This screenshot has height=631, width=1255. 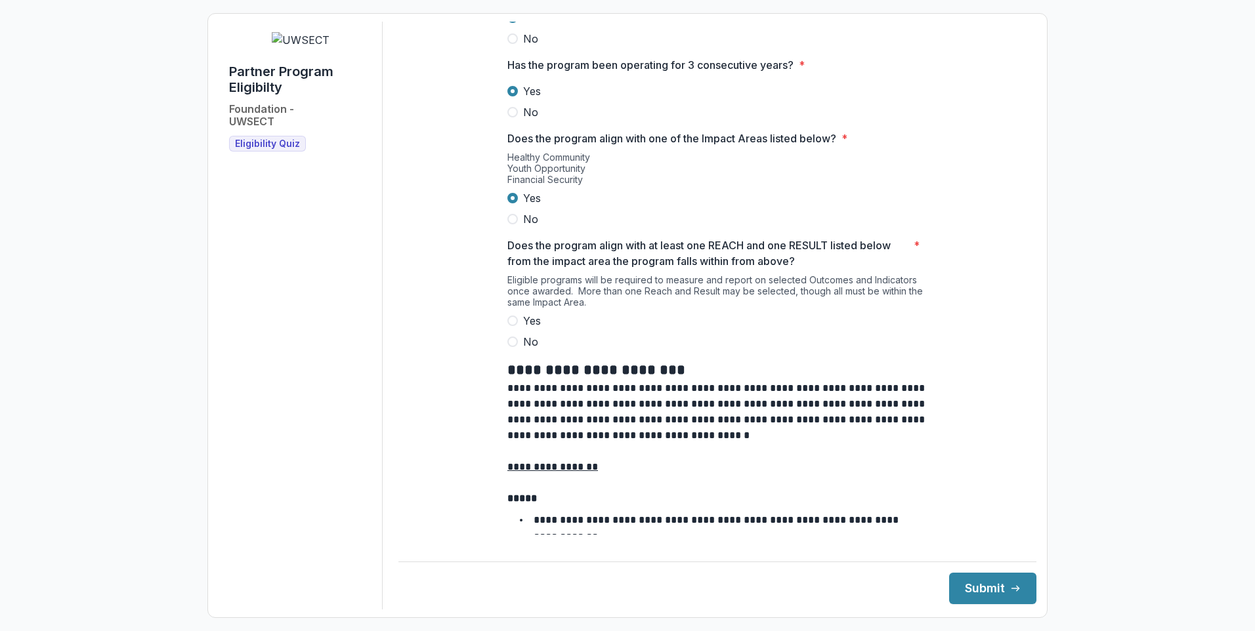 What do you see at coordinates (267, 144) in the screenshot?
I see `span: Eligibility Quiz` at bounding box center [267, 144].